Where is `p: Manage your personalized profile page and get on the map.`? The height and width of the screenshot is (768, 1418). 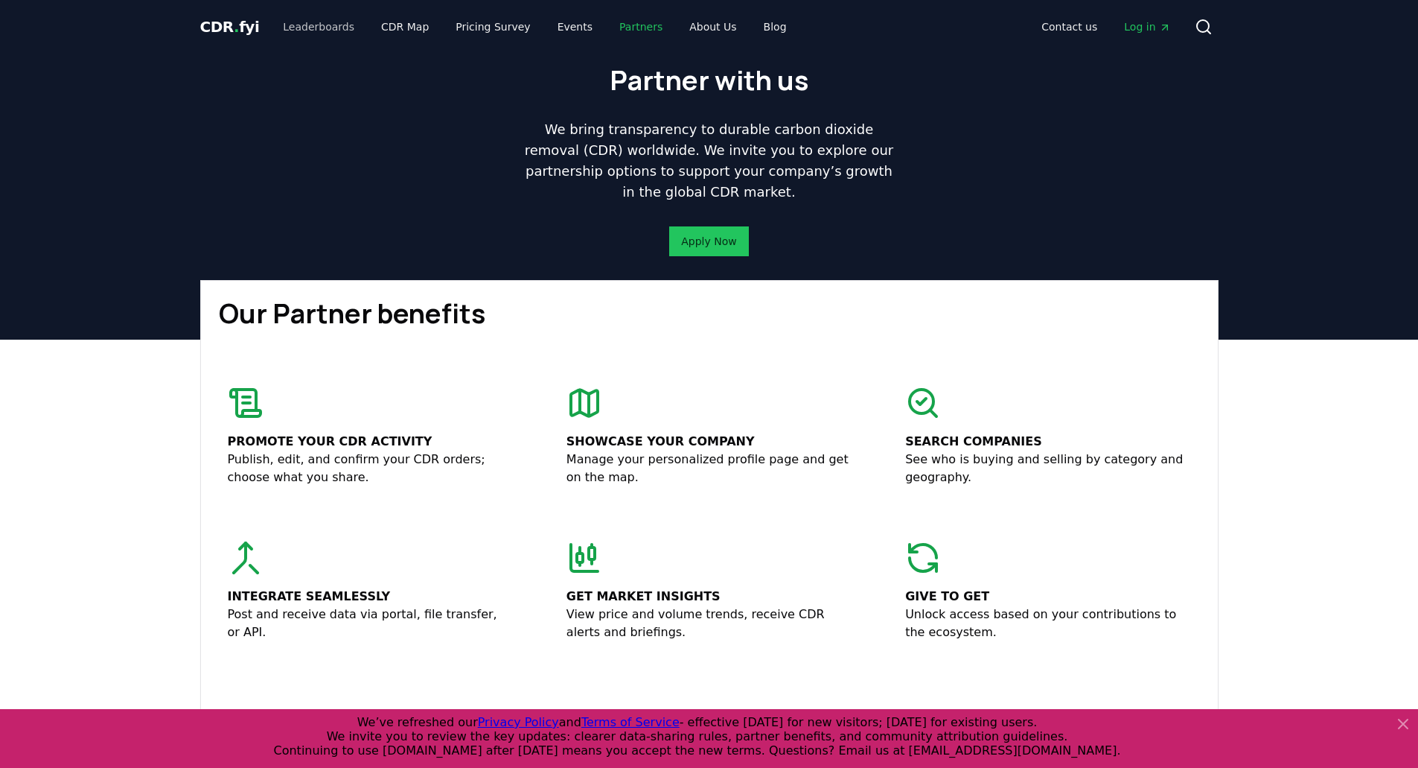 p: Manage your personalized profile page and get on the map. is located at coordinates (709, 468).